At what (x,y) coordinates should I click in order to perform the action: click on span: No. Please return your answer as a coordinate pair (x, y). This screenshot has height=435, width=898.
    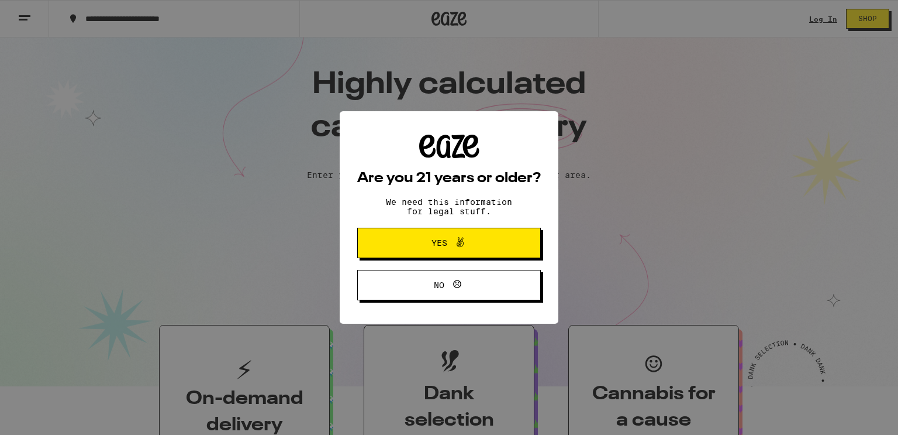
    Looking at the image, I should click on (439, 285).